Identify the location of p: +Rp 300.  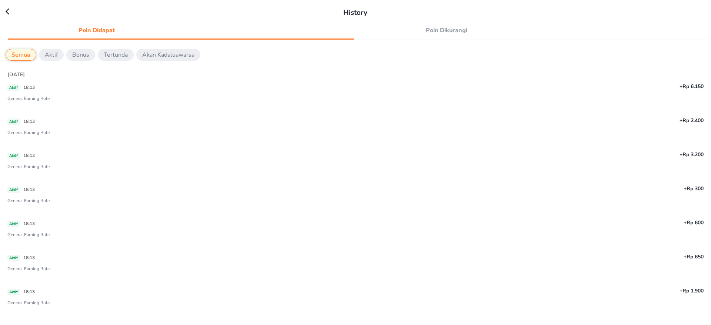
(558, 188).